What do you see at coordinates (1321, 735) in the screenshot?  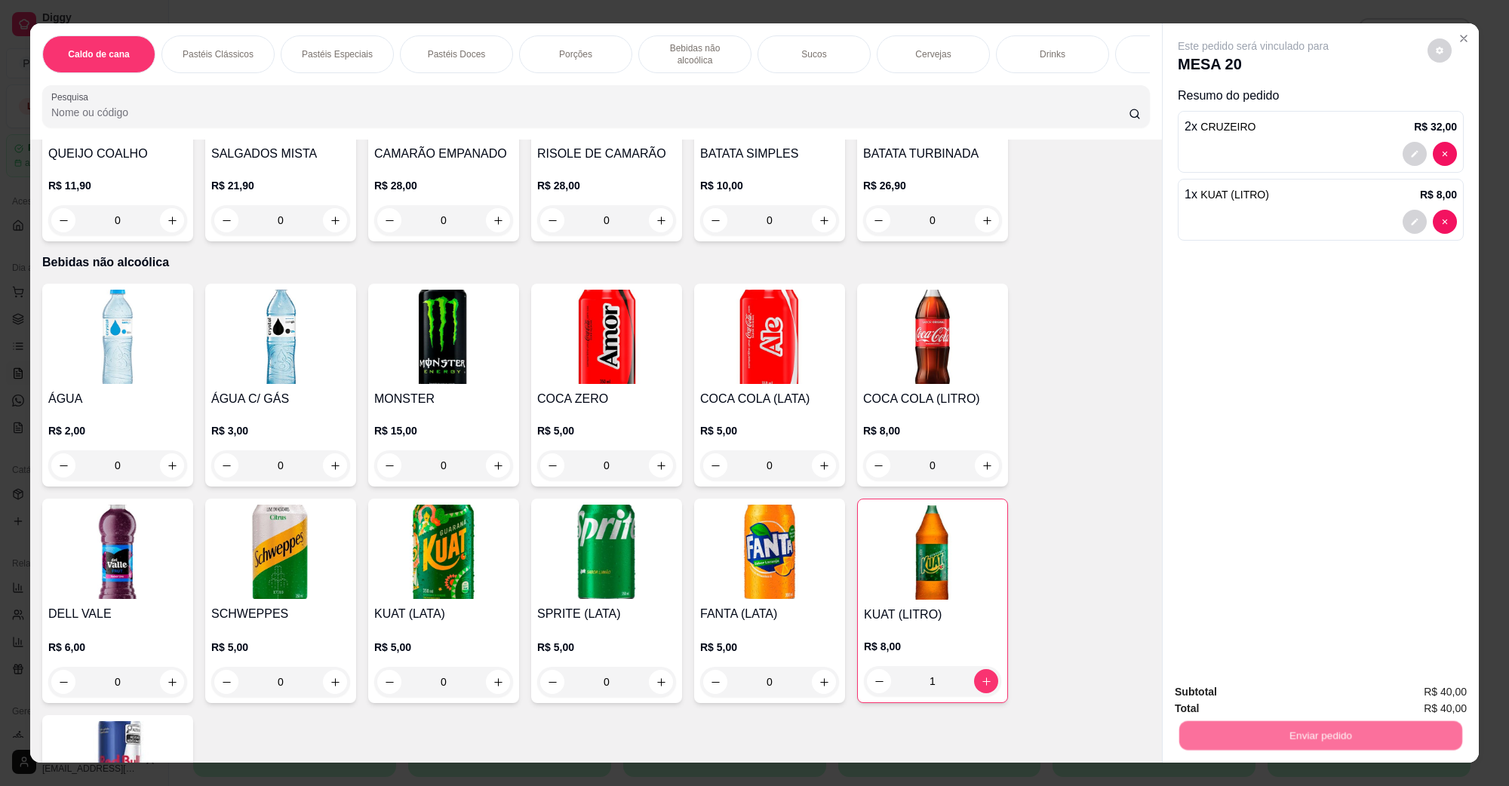 I see `button: Enviar pedido` at bounding box center [1321, 735].